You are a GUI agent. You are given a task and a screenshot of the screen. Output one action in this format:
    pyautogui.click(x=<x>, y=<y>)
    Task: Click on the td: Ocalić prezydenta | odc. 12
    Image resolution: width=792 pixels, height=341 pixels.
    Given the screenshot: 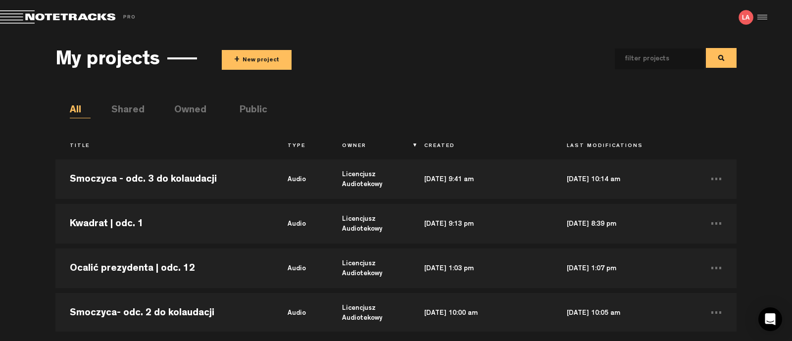 What is the action you would take?
    pyautogui.click(x=164, y=268)
    